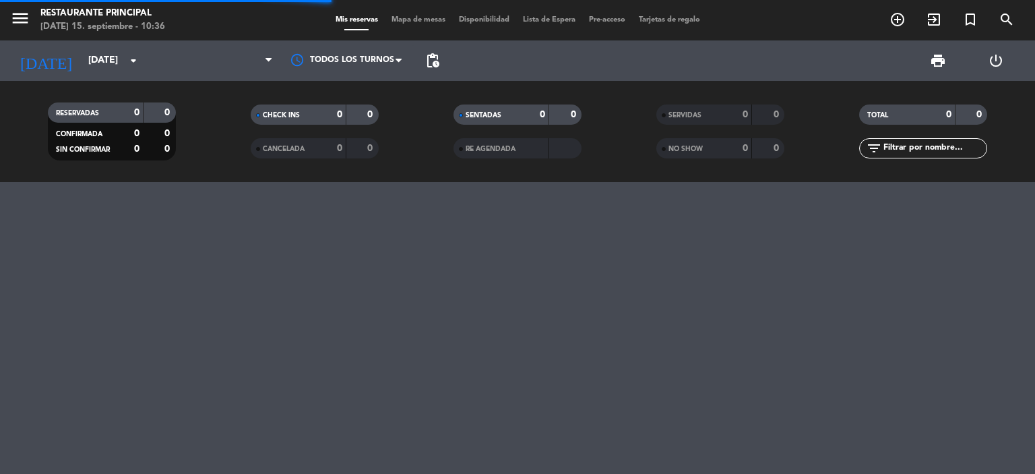 This screenshot has height=474, width=1035. What do you see at coordinates (281, 115) in the screenshot?
I see `span: CHECK INS` at bounding box center [281, 115].